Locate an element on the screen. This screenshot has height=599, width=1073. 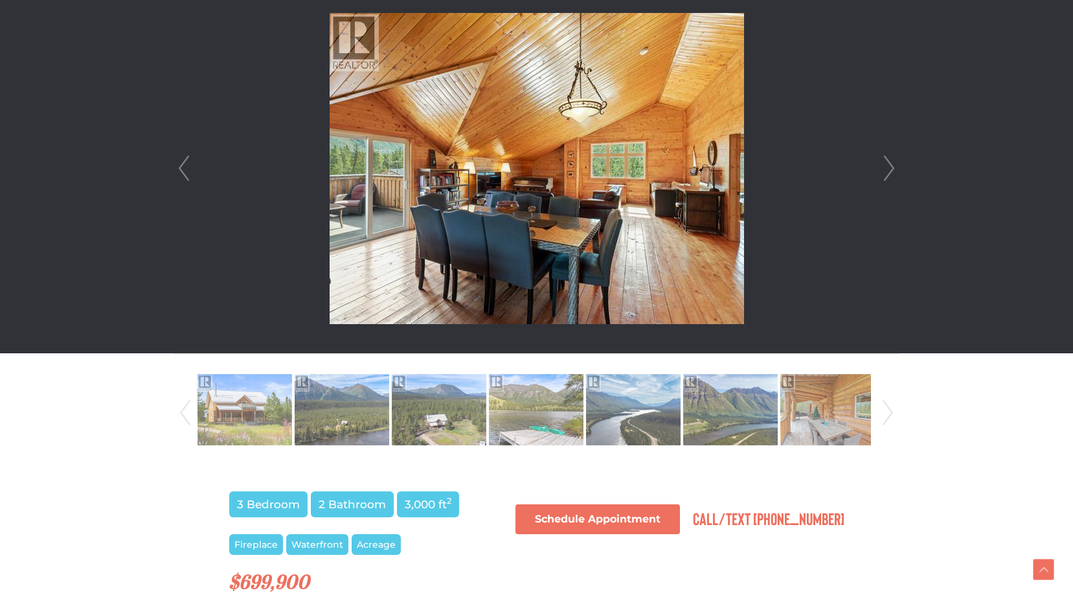
span: Fireplace is located at coordinates (256, 544).